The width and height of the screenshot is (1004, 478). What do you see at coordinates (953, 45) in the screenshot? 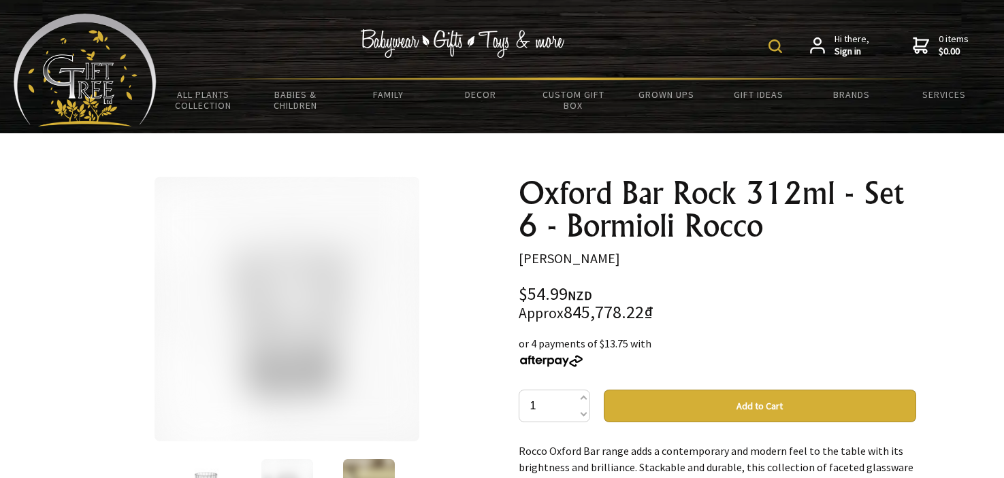
I see `span: 0 items` at bounding box center [953, 45].